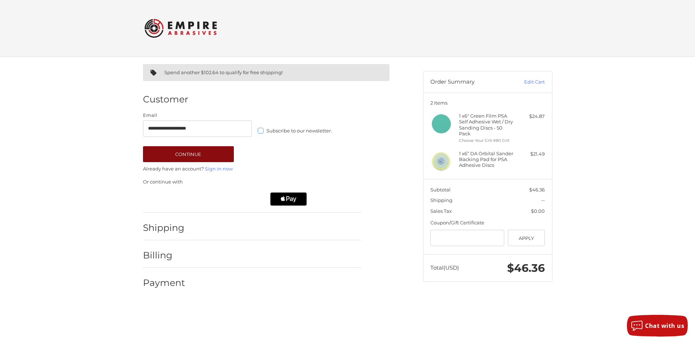 The image size is (695, 342). What do you see at coordinates (530, 117) in the screenshot?
I see `div: $24.87` at bounding box center [530, 117].